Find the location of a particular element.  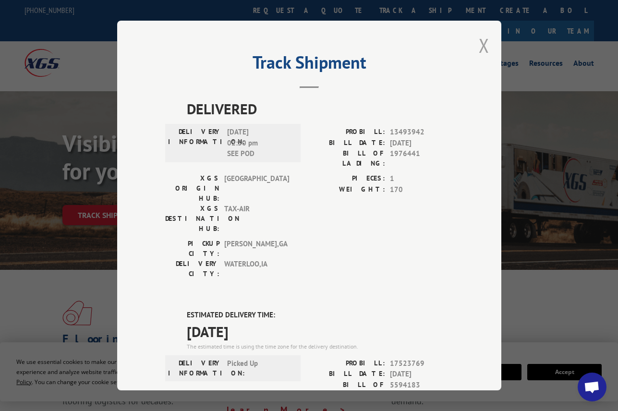

span: Picked Up is located at coordinates (259, 368).